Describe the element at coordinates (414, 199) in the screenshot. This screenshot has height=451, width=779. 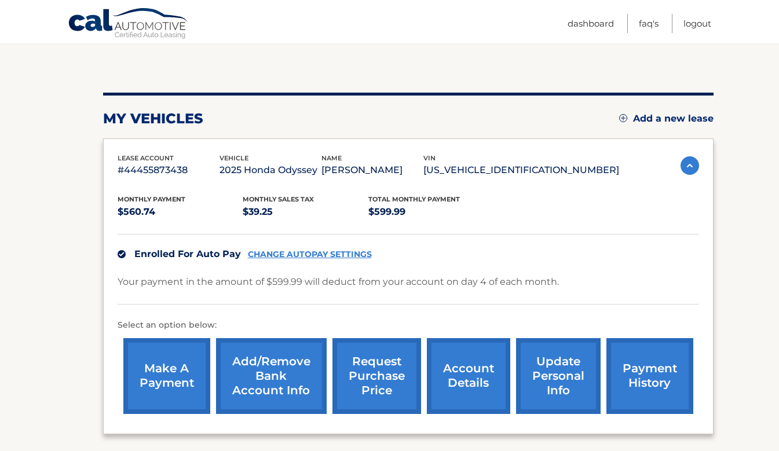
I see `span: Total Monthly Payment` at that location.